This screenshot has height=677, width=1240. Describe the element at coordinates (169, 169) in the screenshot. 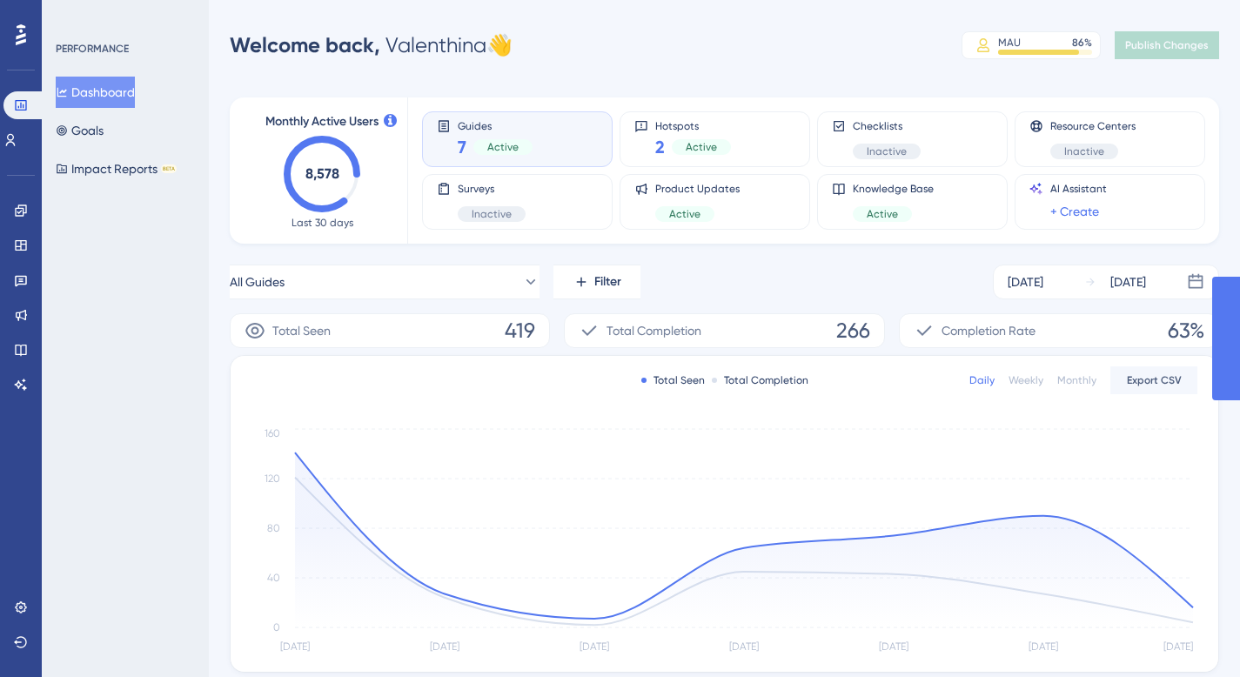

I see `div: BETA` at that location.